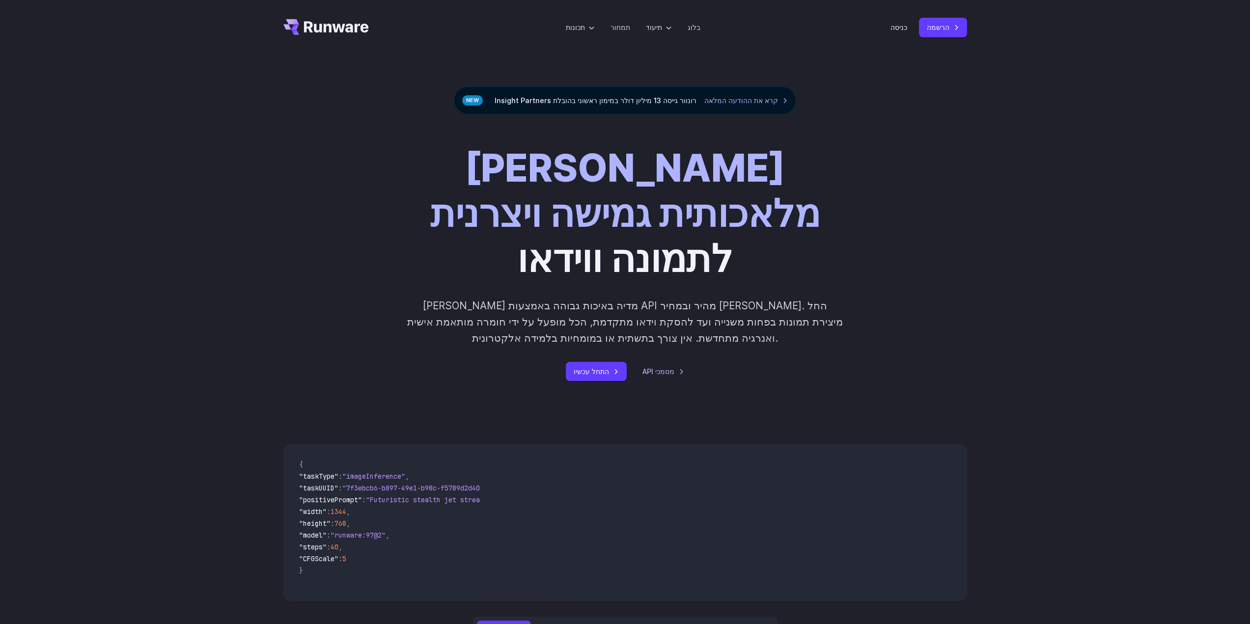 The width and height of the screenshot is (1250, 624). Describe the element at coordinates (417, 488) in the screenshot. I see `span: "7f3ebcb6-b897-49e1-b98c-f5789d2d40d7"` at that location.